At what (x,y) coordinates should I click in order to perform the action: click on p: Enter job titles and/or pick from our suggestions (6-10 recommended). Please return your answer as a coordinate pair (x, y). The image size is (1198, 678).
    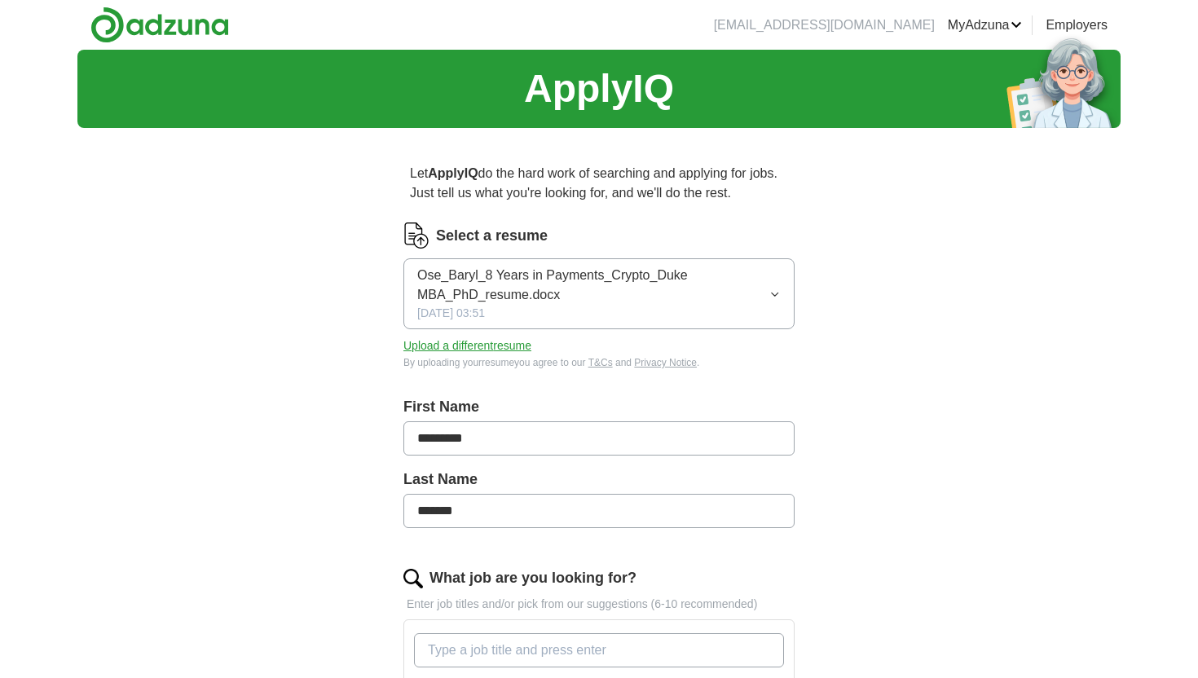
    Looking at the image, I should click on (599, 604).